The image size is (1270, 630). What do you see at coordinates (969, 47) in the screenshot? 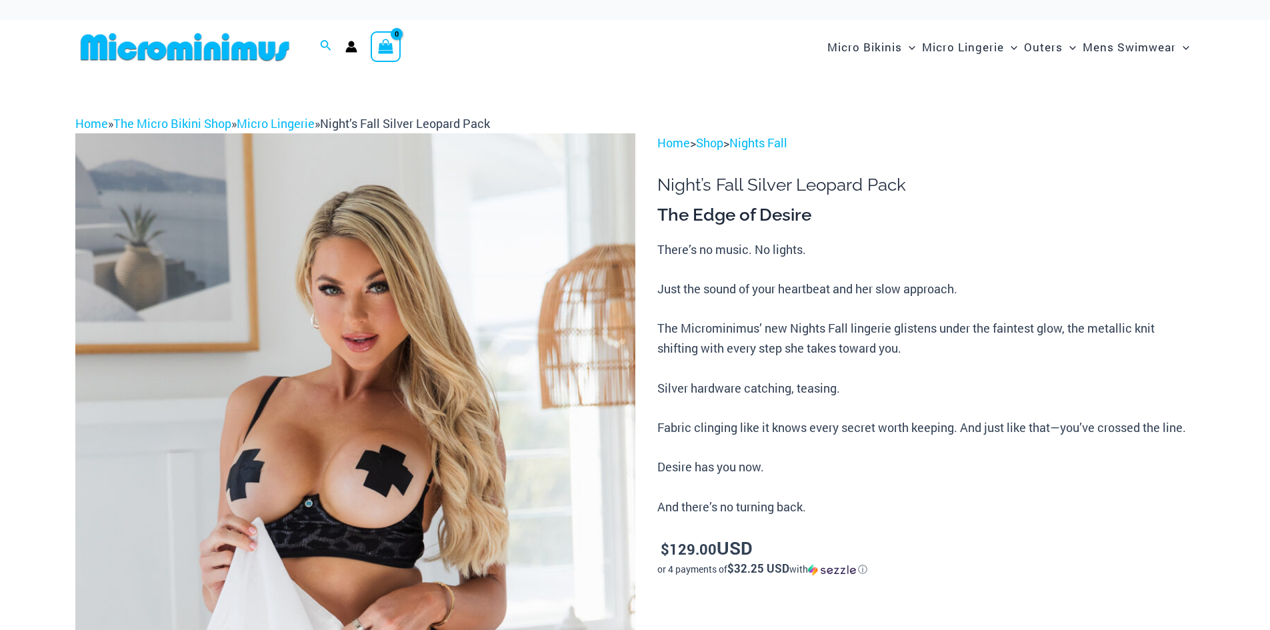
I see `a: Micro LingerieMenu ToggleMenu Toggle` at bounding box center [969, 47].